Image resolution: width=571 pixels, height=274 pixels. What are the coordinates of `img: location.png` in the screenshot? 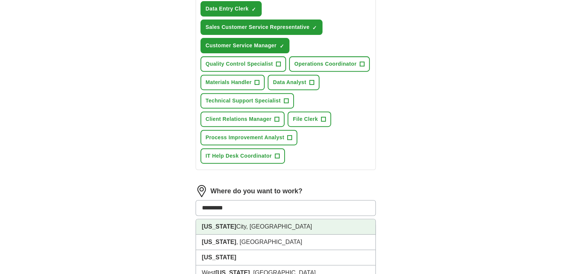 It's located at (202, 191).